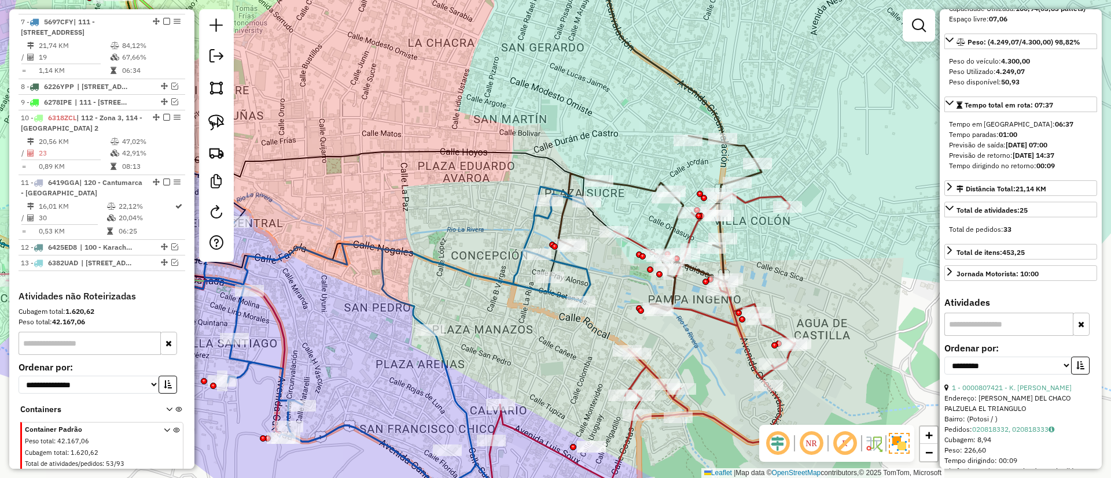 This screenshot has width=1111, height=478. What do you see at coordinates (1051, 430) in the screenshot?
I see `i: Observações` at bounding box center [1051, 430].